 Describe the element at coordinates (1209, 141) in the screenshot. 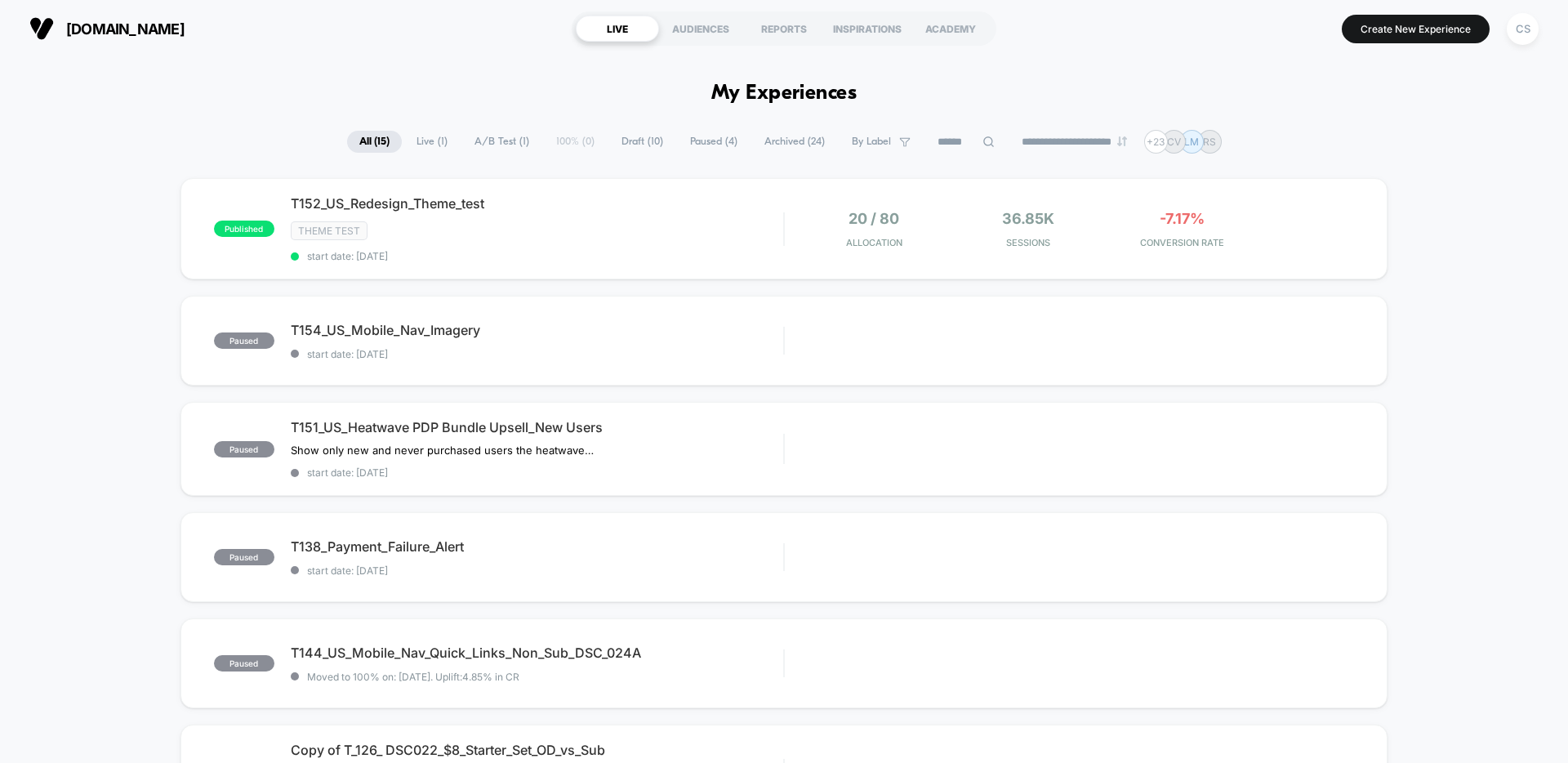

I see `p: RS` at that location.